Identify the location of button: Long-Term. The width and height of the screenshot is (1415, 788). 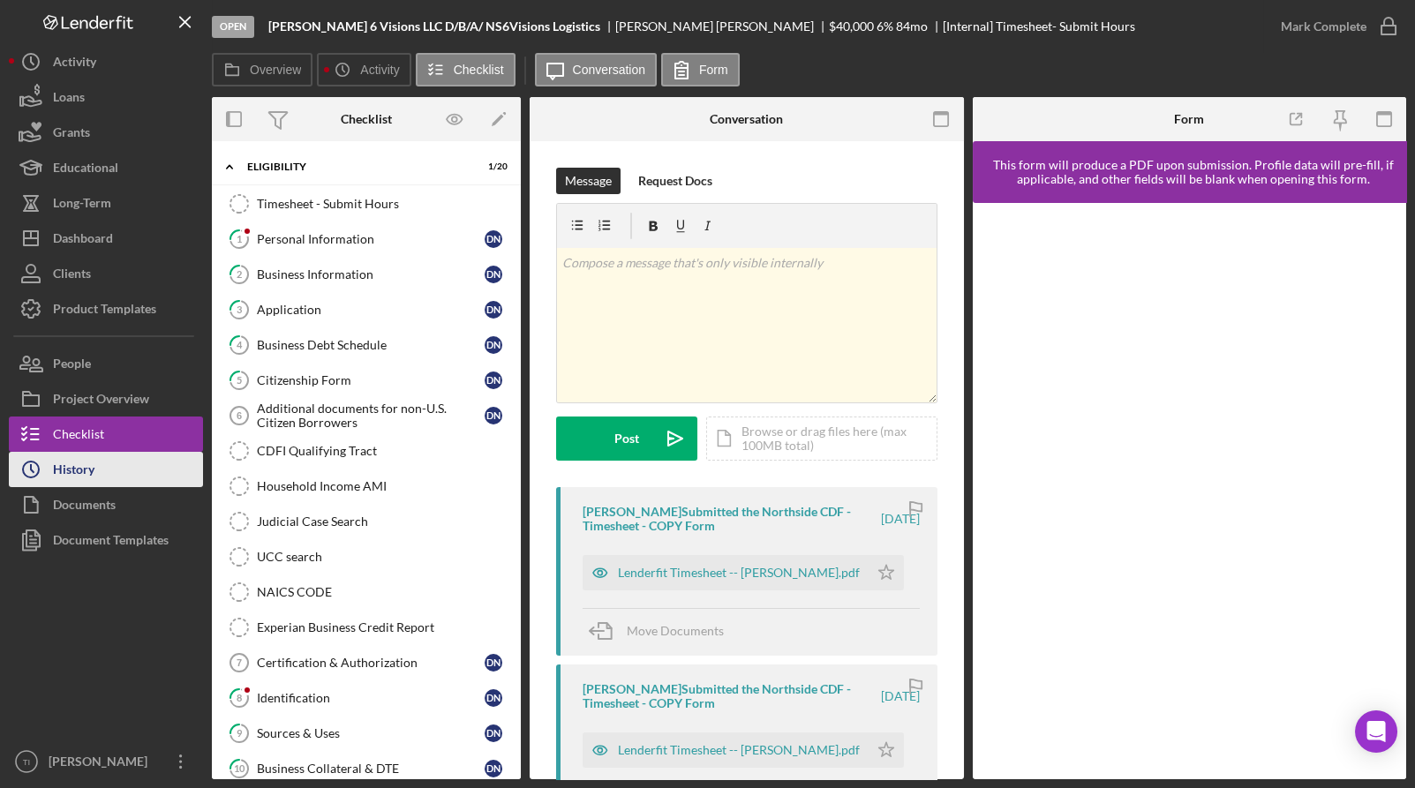
(106, 203).